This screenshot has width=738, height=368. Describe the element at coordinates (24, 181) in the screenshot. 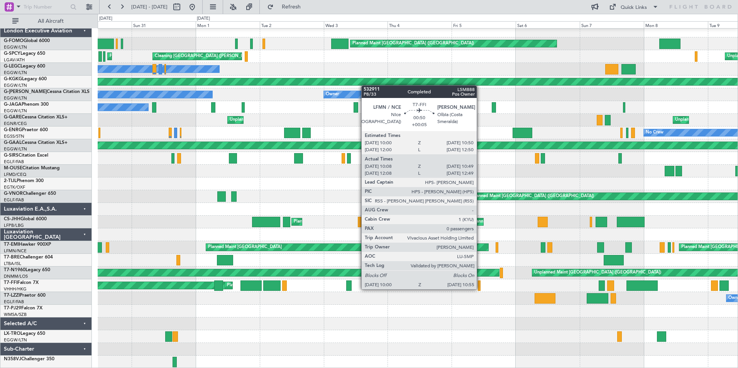

I see `a: 2-TIJLPhenom 300` at that location.